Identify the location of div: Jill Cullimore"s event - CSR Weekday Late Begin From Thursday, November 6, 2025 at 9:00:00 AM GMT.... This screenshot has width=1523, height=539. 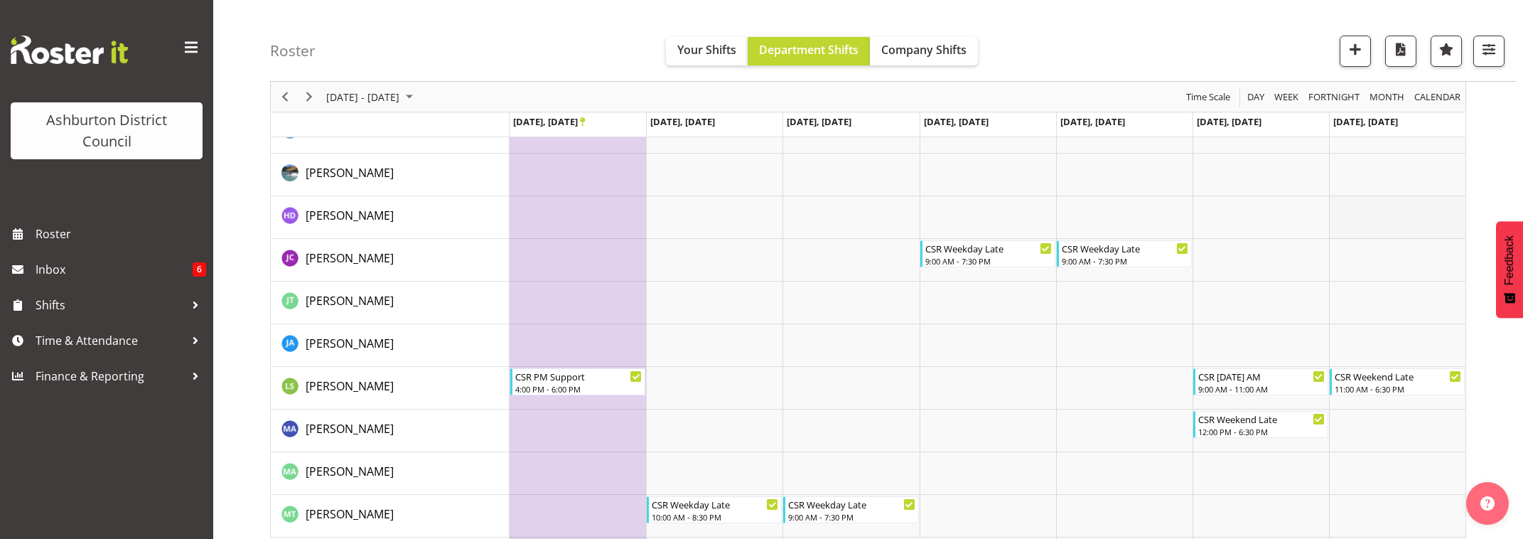
(988, 254).